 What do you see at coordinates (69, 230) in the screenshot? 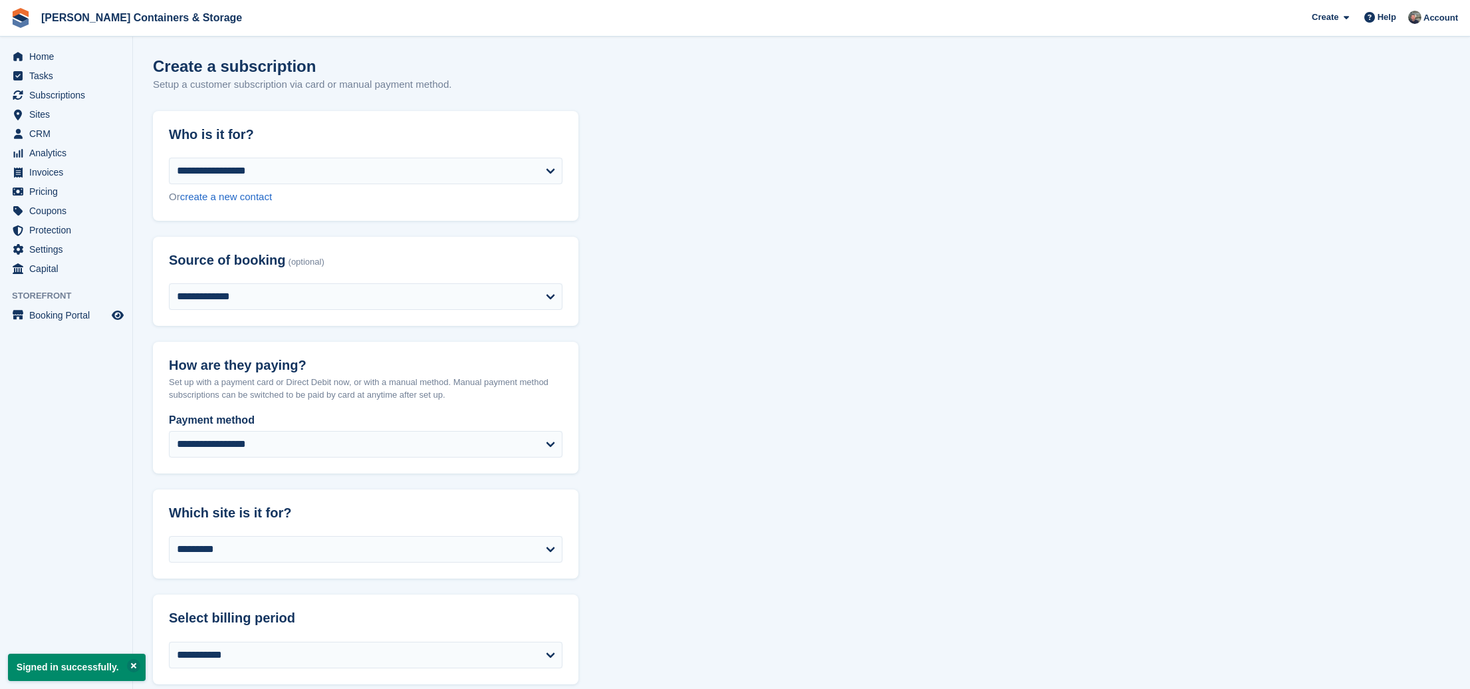
I see `span: Protection` at bounding box center [69, 230].